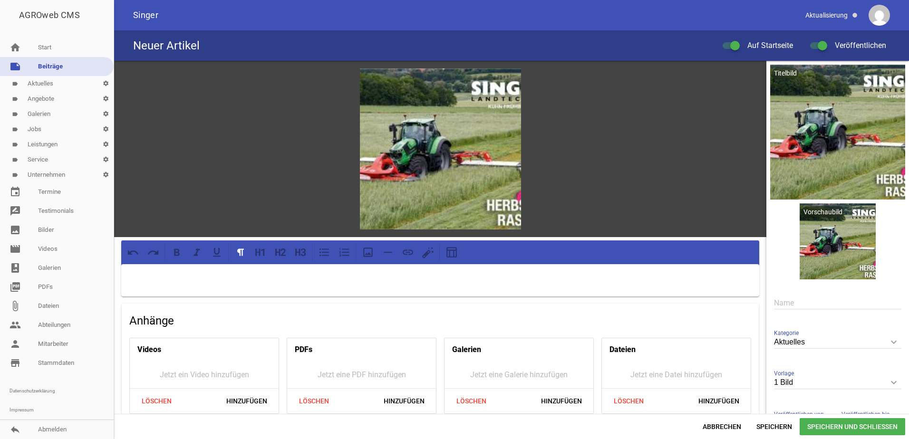  Describe the element at coordinates (15, 430) in the screenshot. I see `i: reply` at that location.